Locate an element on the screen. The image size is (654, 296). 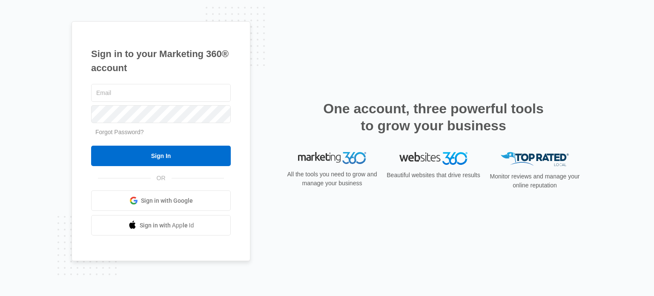
p: All the tools you need to grow and manage your business is located at coordinates (332, 179).